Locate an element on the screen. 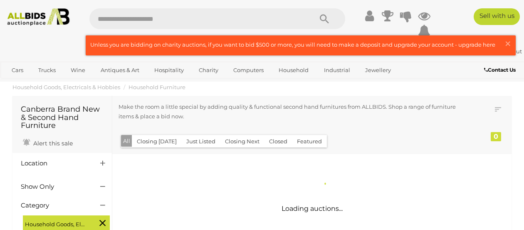 The width and height of the screenshot is (524, 230). h4: Category is located at coordinates (54, 205).